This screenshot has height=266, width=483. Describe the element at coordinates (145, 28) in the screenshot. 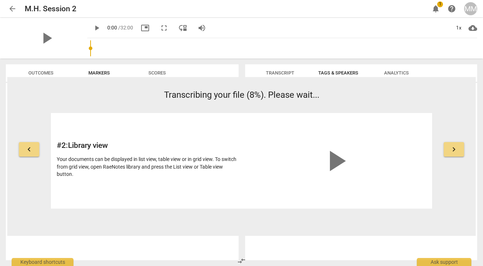

I see `button: Picture in picture` at that location.